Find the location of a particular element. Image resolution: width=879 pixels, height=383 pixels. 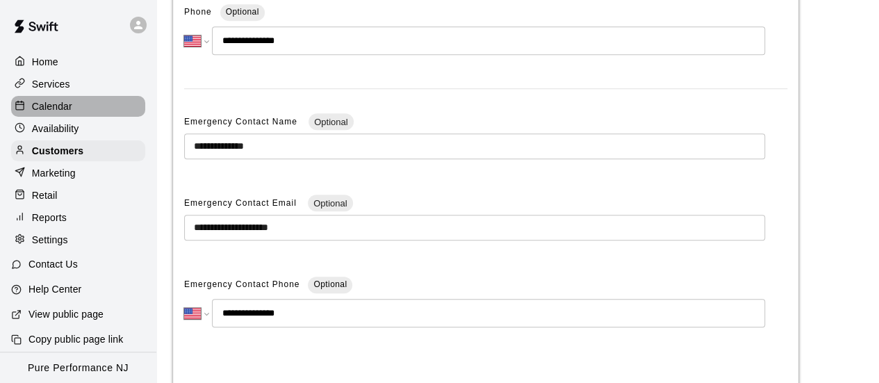

a: Customers is located at coordinates (78, 151).